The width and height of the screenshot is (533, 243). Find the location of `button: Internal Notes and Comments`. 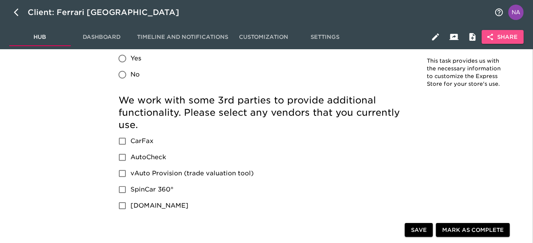

button: Internal Notes and Comments is located at coordinates (472, 37).